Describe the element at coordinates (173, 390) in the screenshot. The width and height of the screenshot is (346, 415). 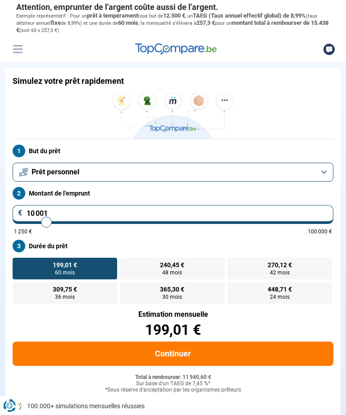
I see `div: *Sous réserve d'acceptation par les organismes prêteurs` at that location.